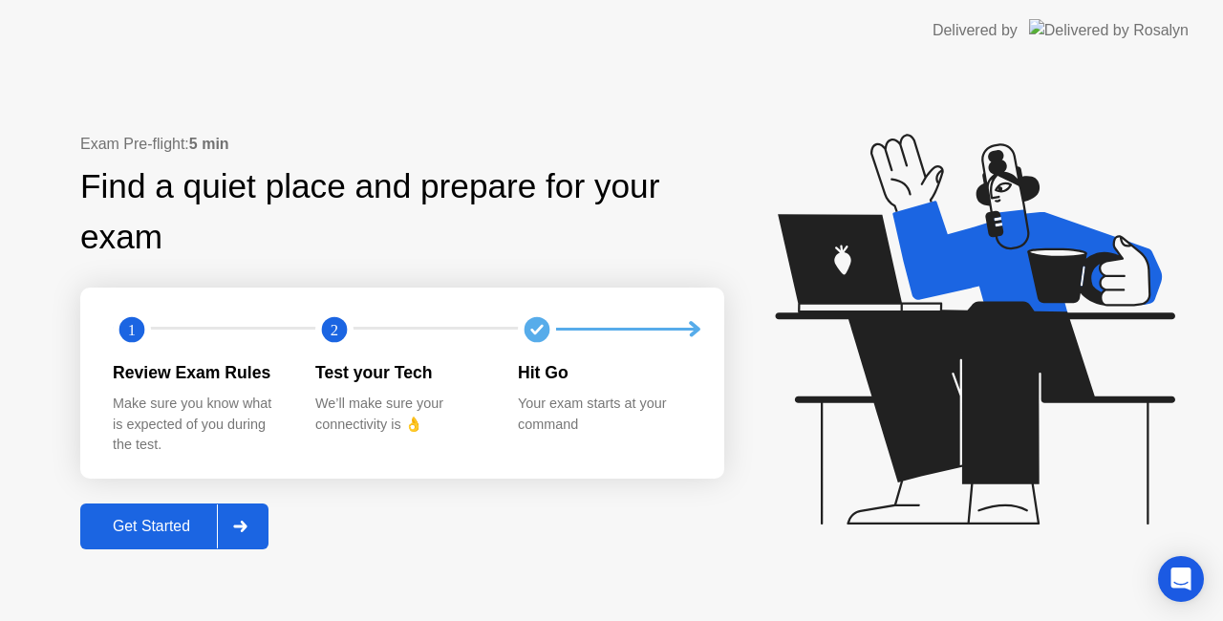 This screenshot has width=1223, height=621. Describe the element at coordinates (402, 212) in the screenshot. I see `div: Find a quiet place and prepare for your exam` at that location.